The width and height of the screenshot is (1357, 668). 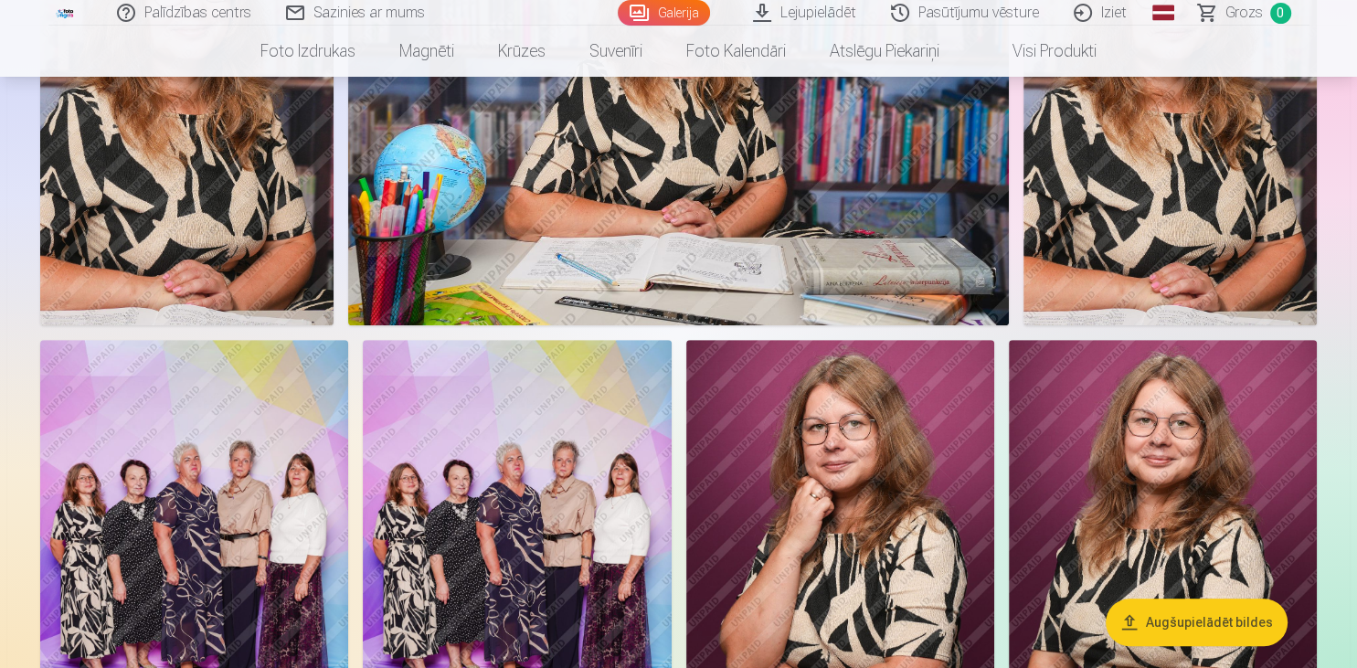 What do you see at coordinates (1040, 51) in the screenshot?
I see `a: Visi produkti` at bounding box center [1040, 51].